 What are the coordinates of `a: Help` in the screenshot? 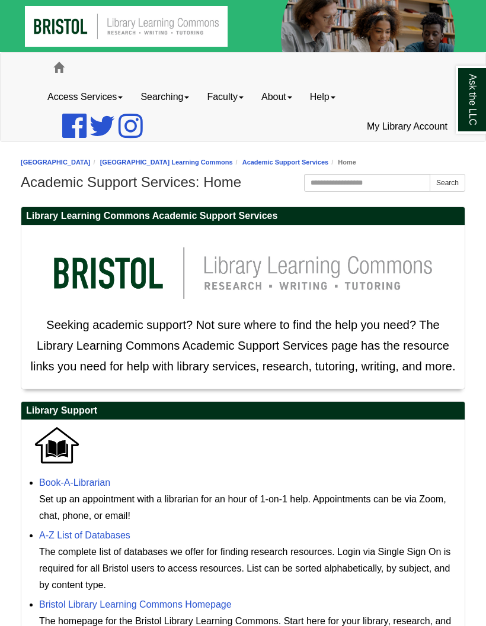 It's located at (322, 97).